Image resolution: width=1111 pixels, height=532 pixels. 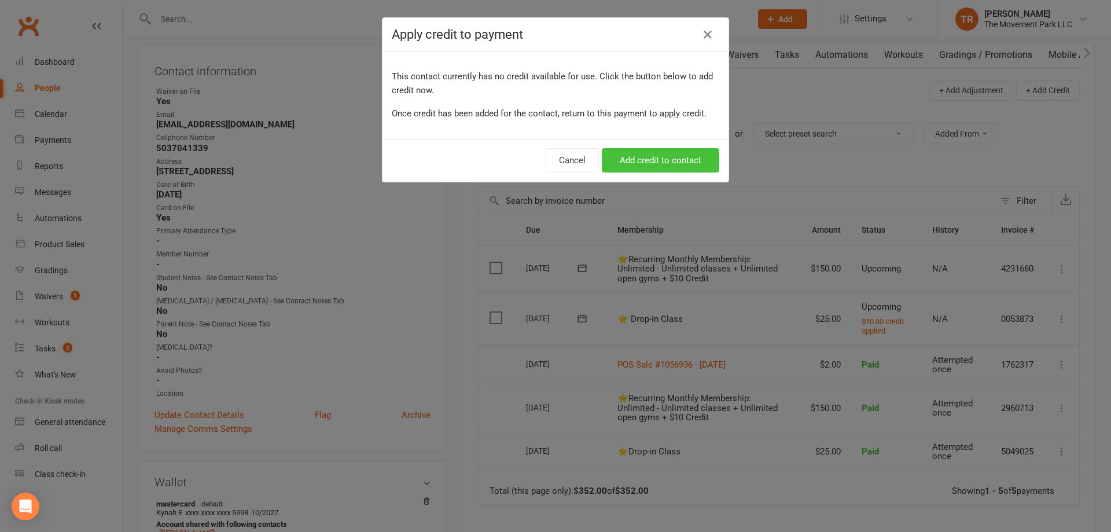 I want to click on button: Add credit to contact, so click(x=660, y=160).